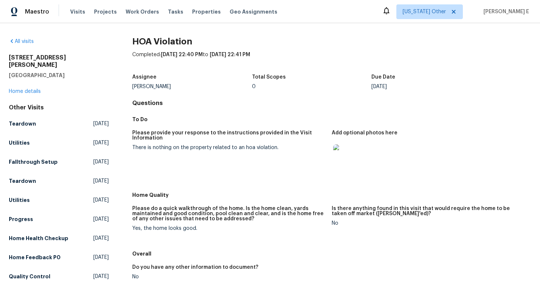 The image size is (540, 293). Describe the element at coordinates (78, 12) in the screenshot. I see `span: Visits` at that location.